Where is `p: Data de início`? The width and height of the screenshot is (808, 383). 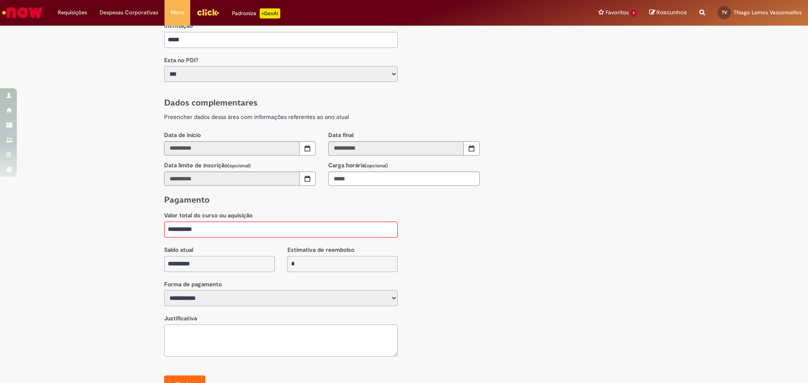
p: Data de início is located at coordinates (240, 136).